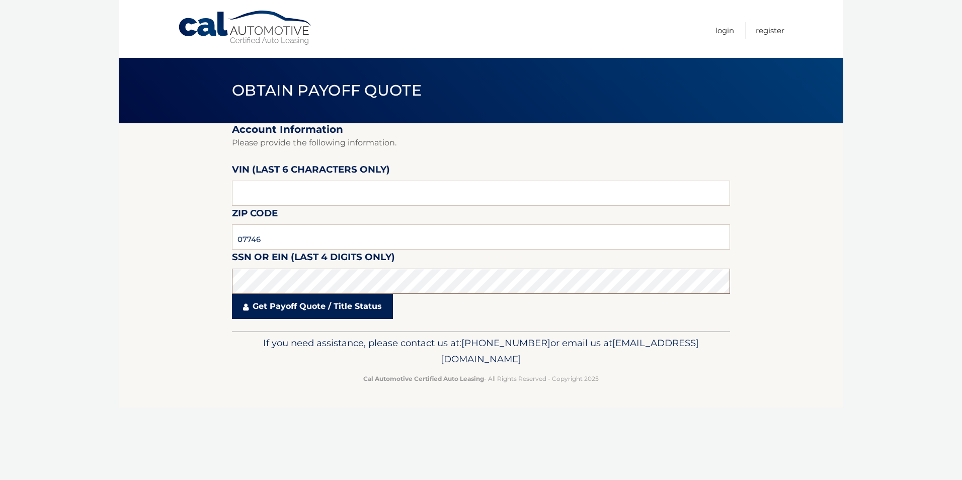 This screenshot has width=962, height=480. What do you see at coordinates (255, 215) in the screenshot?
I see `label: Zip Code` at bounding box center [255, 215].